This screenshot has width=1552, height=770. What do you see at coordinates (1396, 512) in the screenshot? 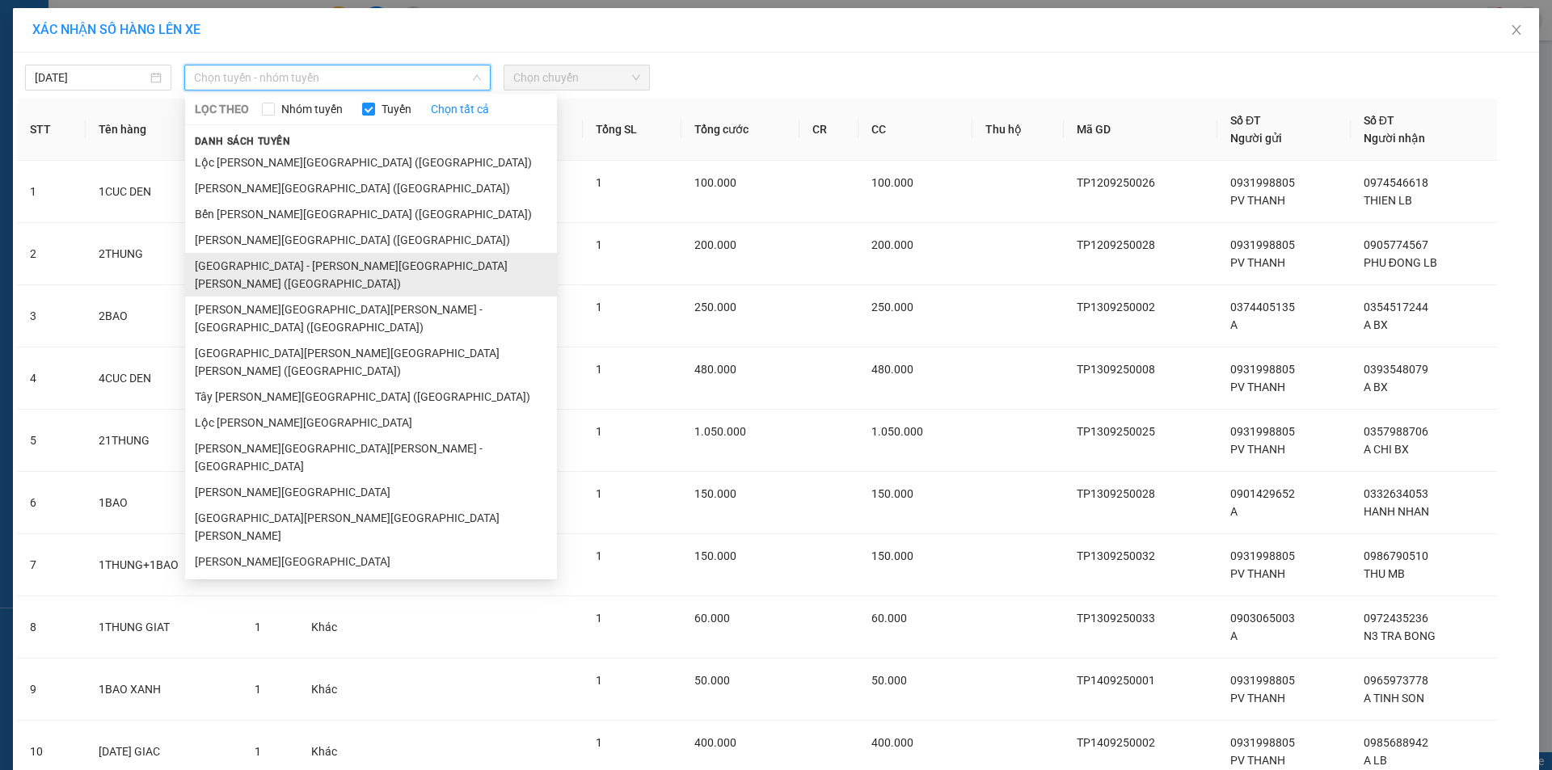
I see `span: HANH NHAN` at bounding box center [1396, 512].